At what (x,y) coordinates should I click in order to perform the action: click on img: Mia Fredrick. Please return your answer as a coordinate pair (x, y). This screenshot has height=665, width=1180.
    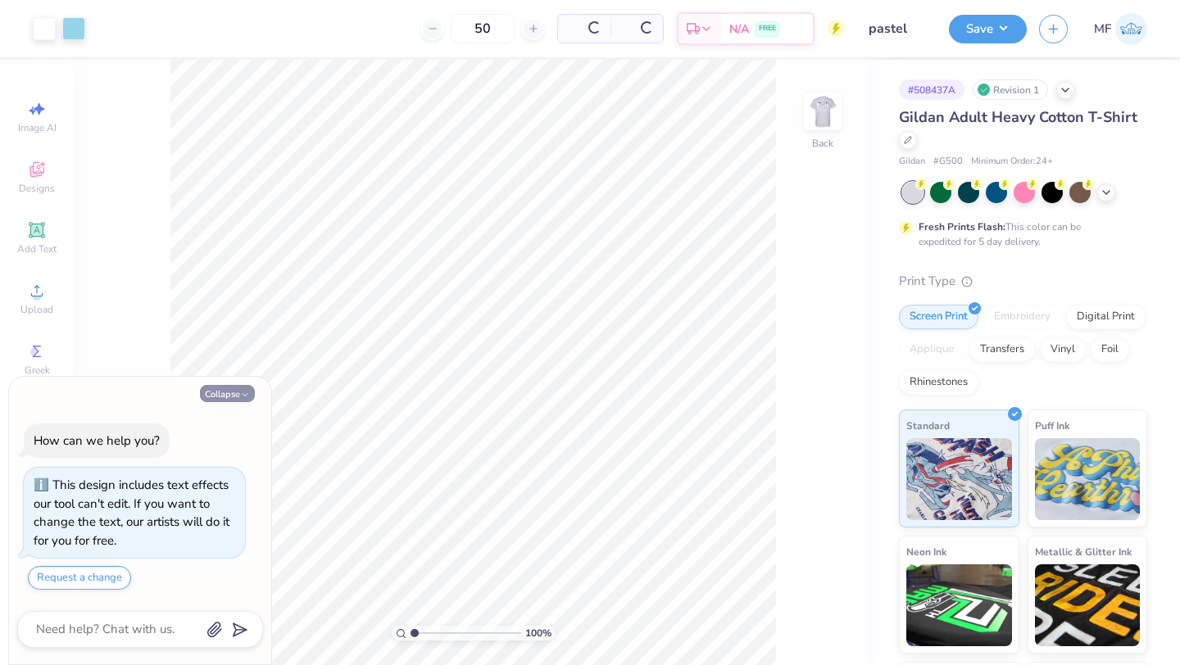
    Looking at the image, I should click on (1131, 29).